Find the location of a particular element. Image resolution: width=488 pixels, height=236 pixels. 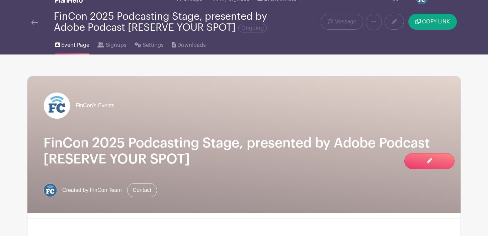

span: Event Page is located at coordinates (75, 45).